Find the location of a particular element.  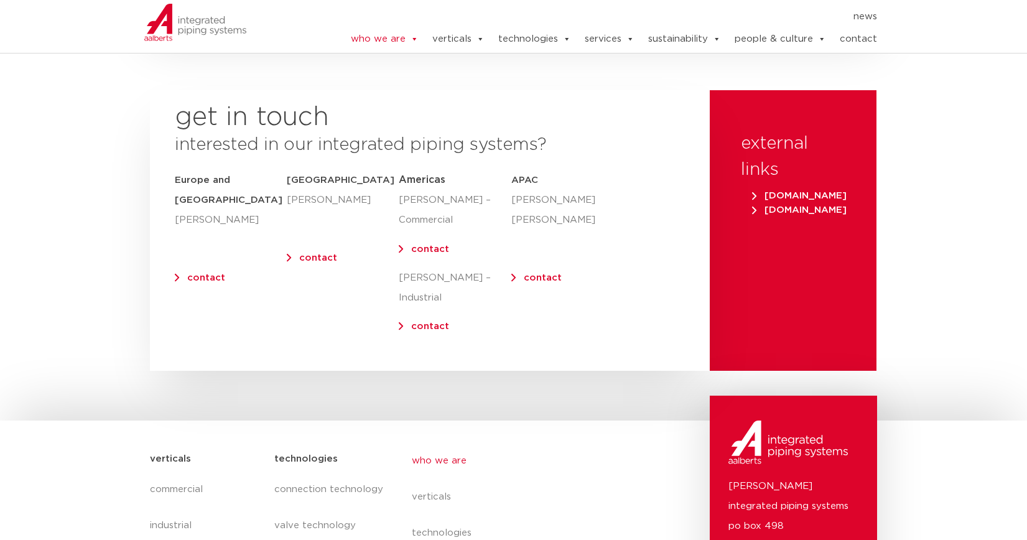

a: sustainability is located at coordinates (684, 39).